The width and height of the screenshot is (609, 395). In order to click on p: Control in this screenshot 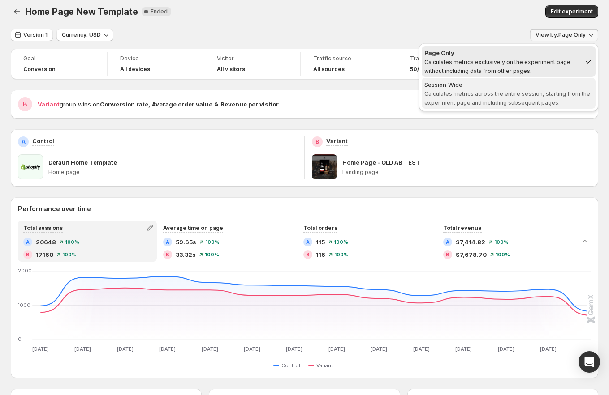, I will do `click(43, 141)`.